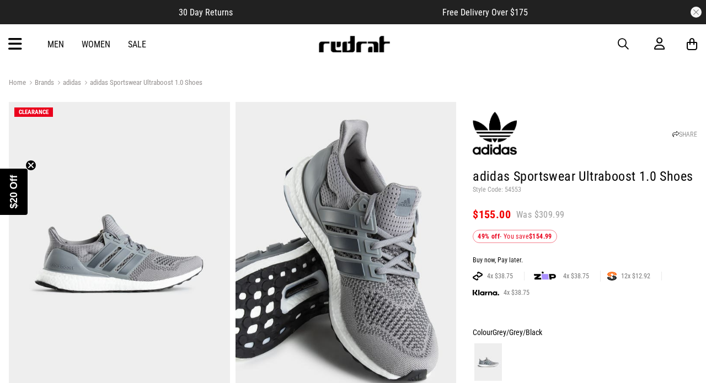 This screenshot has width=706, height=383. What do you see at coordinates (354, 44) in the screenshot?
I see `img: Redrat logo` at bounding box center [354, 44].